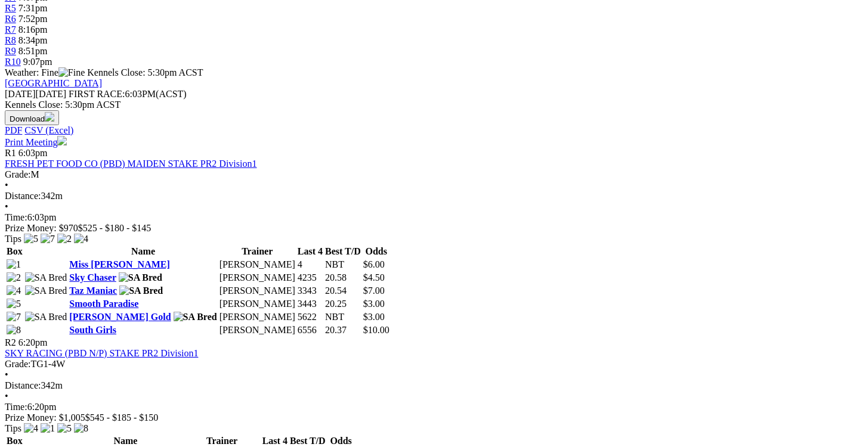 The width and height of the screenshot is (850, 447). What do you see at coordinates (72, 73) in the screenshot?
I see `img: Fine` at bounding box center [72, 73].